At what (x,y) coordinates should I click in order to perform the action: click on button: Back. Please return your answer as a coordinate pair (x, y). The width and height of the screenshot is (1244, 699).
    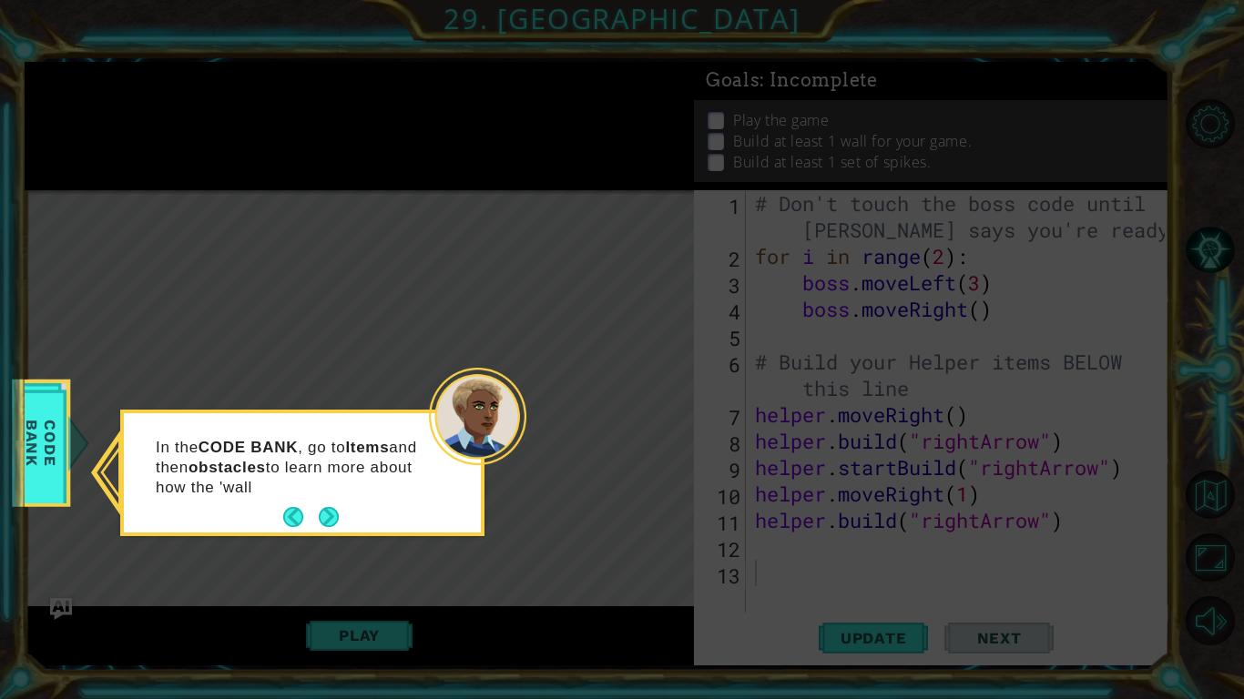
    Looking at the image, I should click on (301, 517).